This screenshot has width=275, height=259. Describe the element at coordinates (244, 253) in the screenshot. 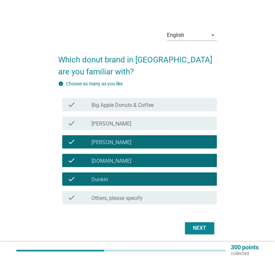

I see `p: collected` at that location.